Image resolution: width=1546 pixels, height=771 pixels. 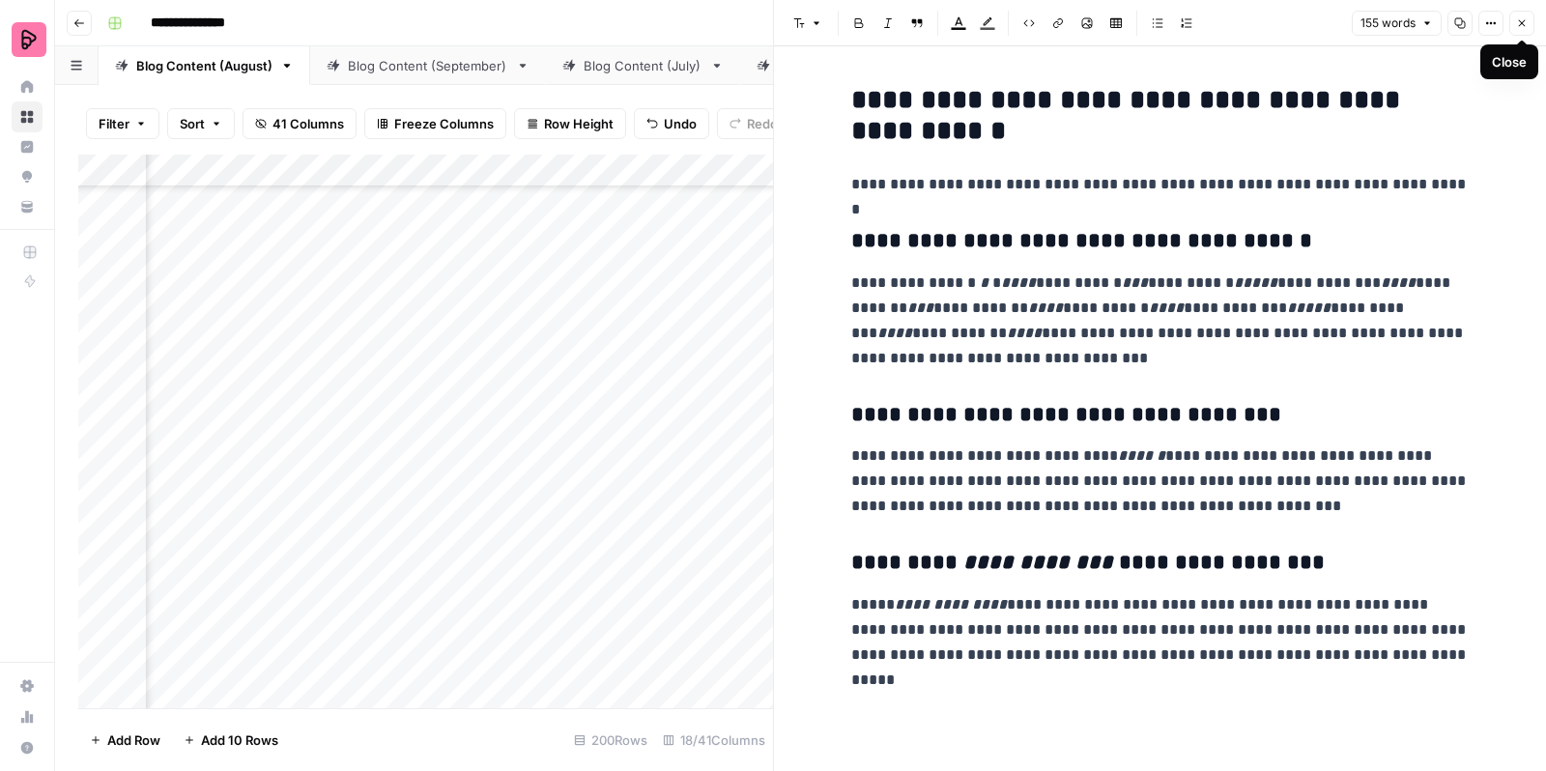 What do you see at coordinates (27, 40) in the screenshot?
I see `button: Workspace: Preply` at bounding box center [27, 40].